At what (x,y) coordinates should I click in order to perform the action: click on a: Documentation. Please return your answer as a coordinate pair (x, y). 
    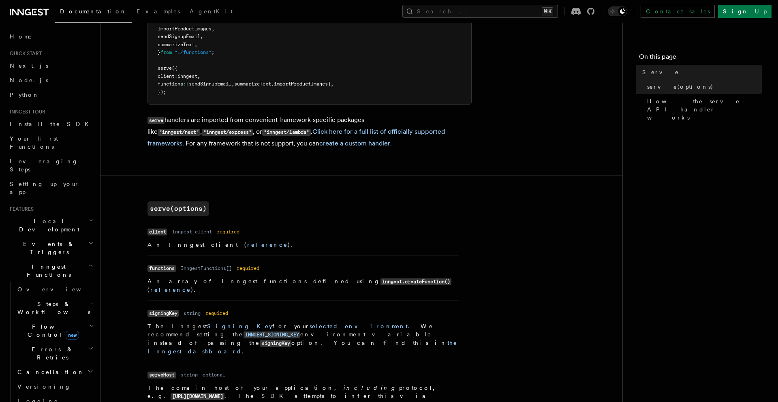
    Looking at the image, I should click on (93, 13).